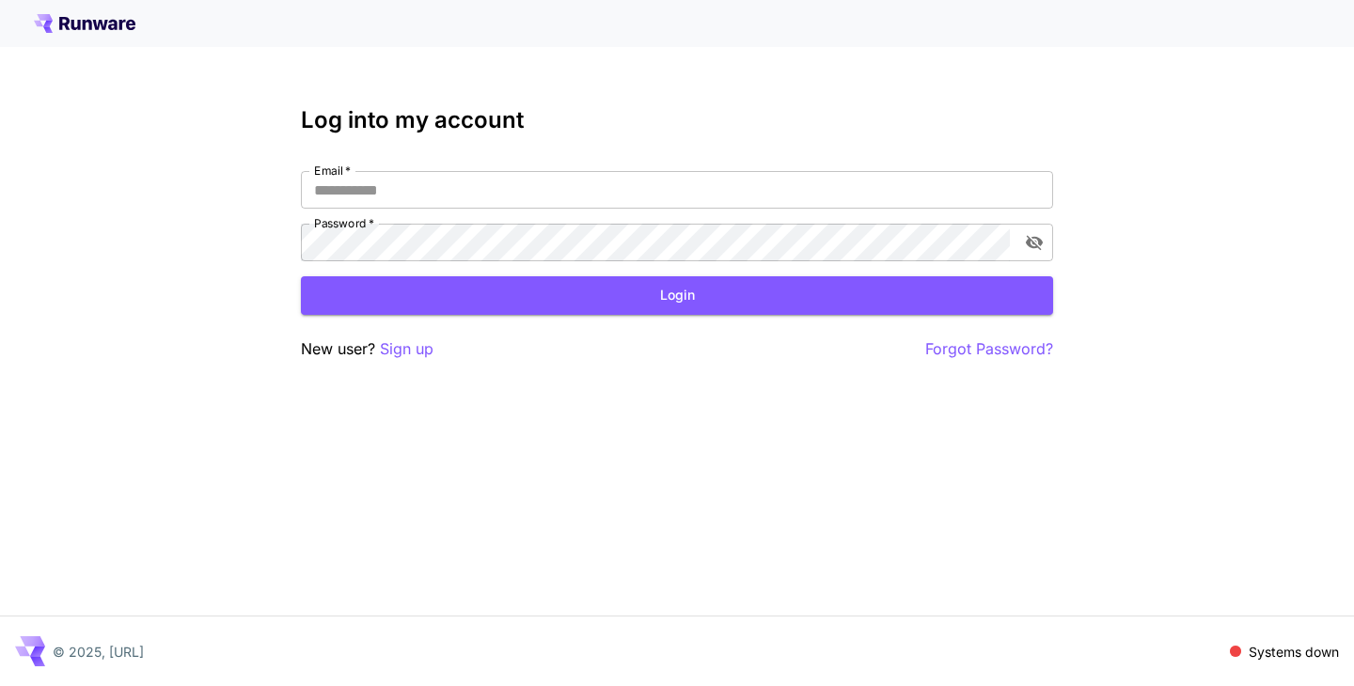 The image size is (1354, 686). Describe the element at coordinates (1294, 651) in the screenshot. I see `p: Systems down` at that location.